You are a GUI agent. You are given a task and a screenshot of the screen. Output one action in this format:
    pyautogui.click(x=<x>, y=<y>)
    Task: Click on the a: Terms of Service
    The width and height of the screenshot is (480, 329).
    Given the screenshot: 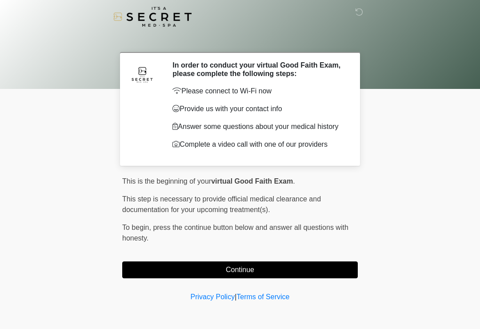 What is the action you would take?
    pyautogui.click(x=263, y=297)
    